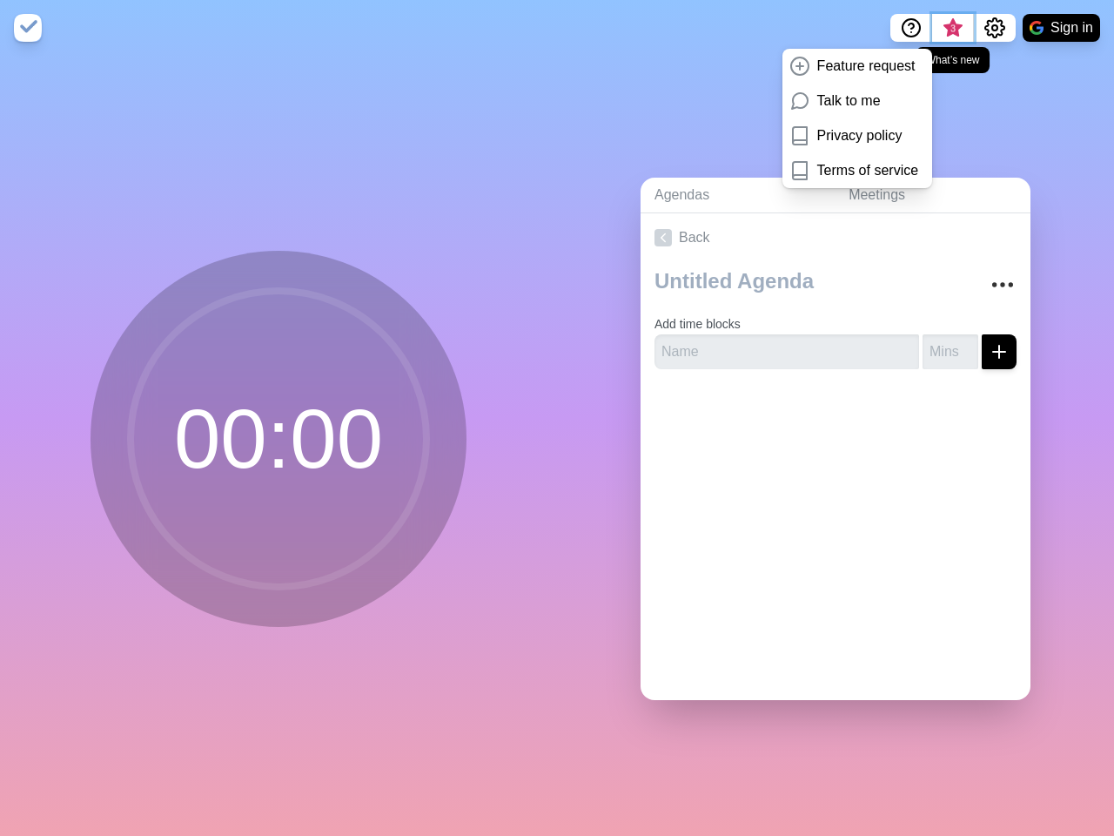  I want to click on a: Terms of service, so click(858, 171).